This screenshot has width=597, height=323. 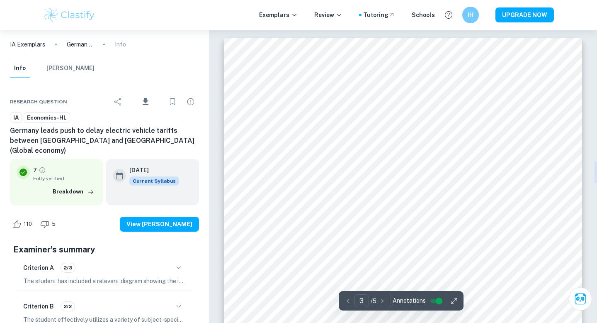 What do you see at coordinates (580, 299) in the screenshot?
I see `button: Ask Clai` at bounding box center [580, 299].